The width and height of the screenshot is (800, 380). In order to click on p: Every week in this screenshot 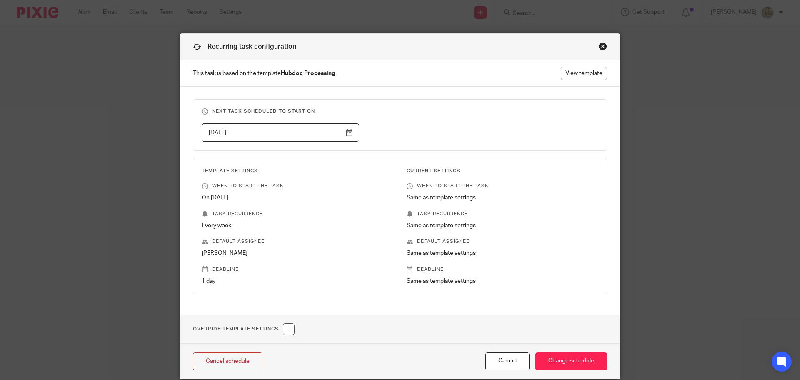, I will do `click(297, 225)`.